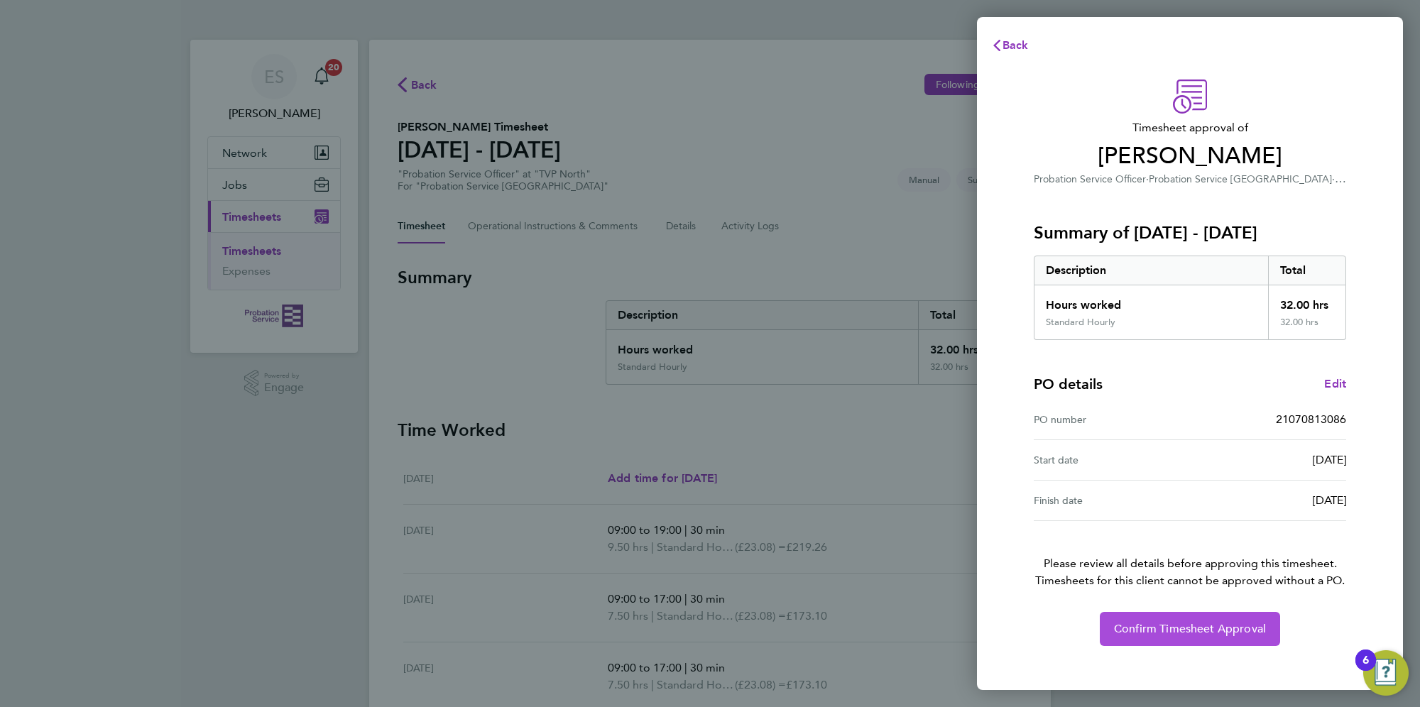 The image size is (1420, 707). I want to click on a: Edit, so click(1335, 384).